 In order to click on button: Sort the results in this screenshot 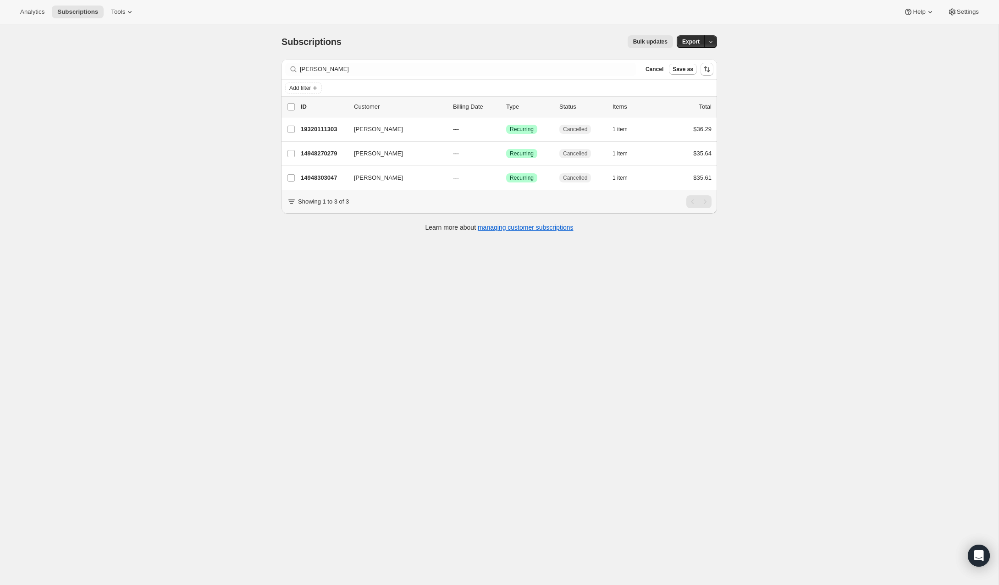, I will do `click(707, 69)`.